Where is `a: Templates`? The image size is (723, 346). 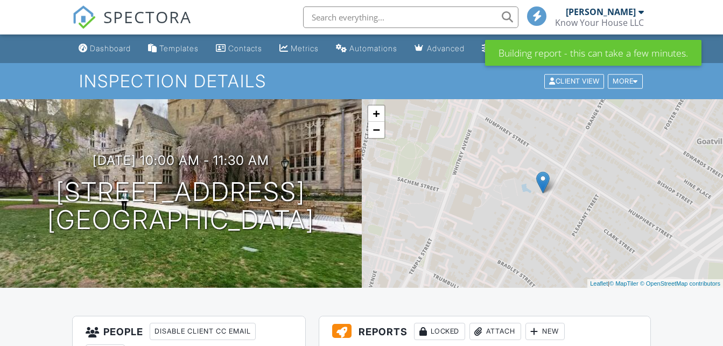
a: Templates is located at coordinates (173, 48).